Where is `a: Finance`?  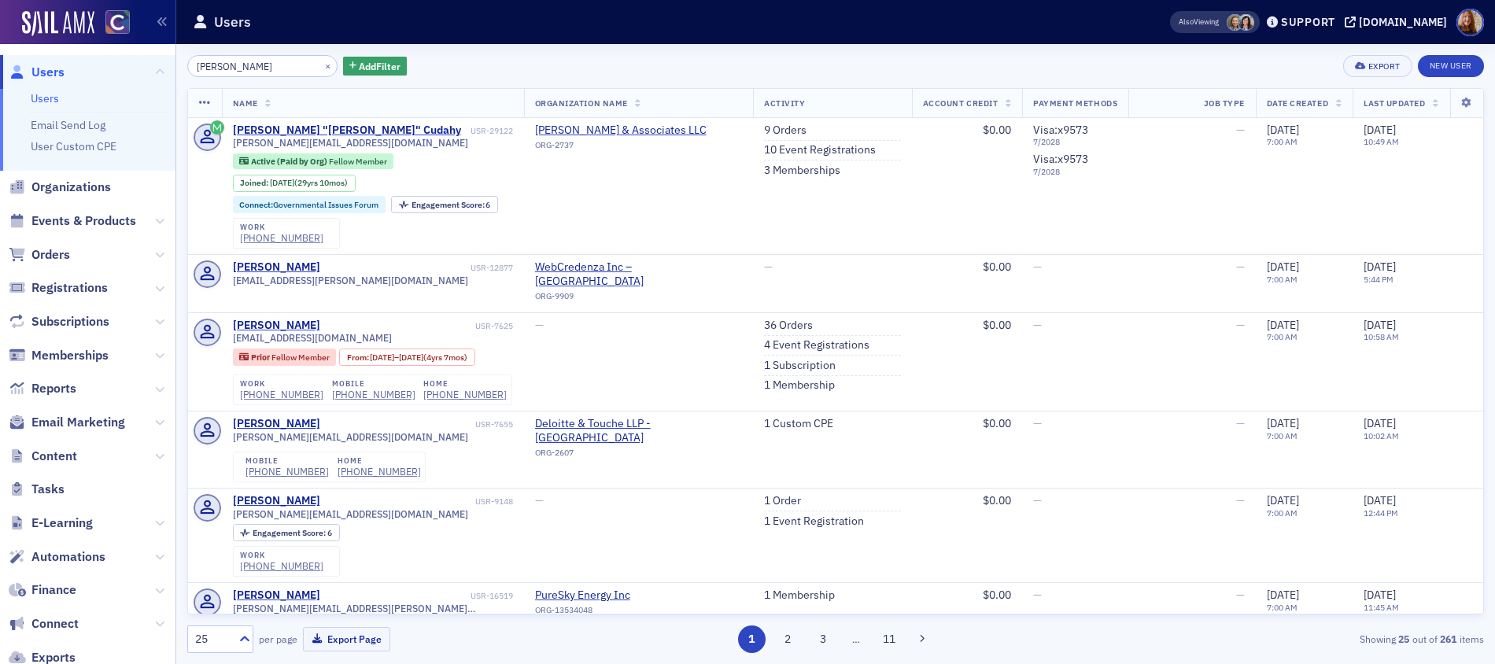 a: Finance is located at coordinates (42, 590).